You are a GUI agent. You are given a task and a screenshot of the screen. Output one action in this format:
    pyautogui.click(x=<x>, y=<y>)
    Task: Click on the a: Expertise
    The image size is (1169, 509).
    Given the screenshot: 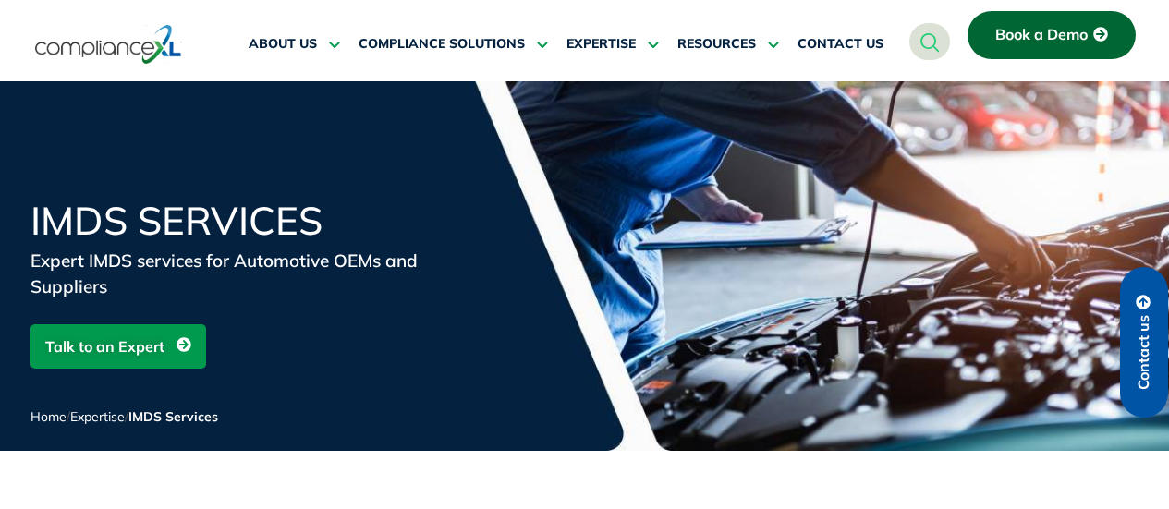 What is the action you would take?
    pyautogui.click(x=97, y=417)
    